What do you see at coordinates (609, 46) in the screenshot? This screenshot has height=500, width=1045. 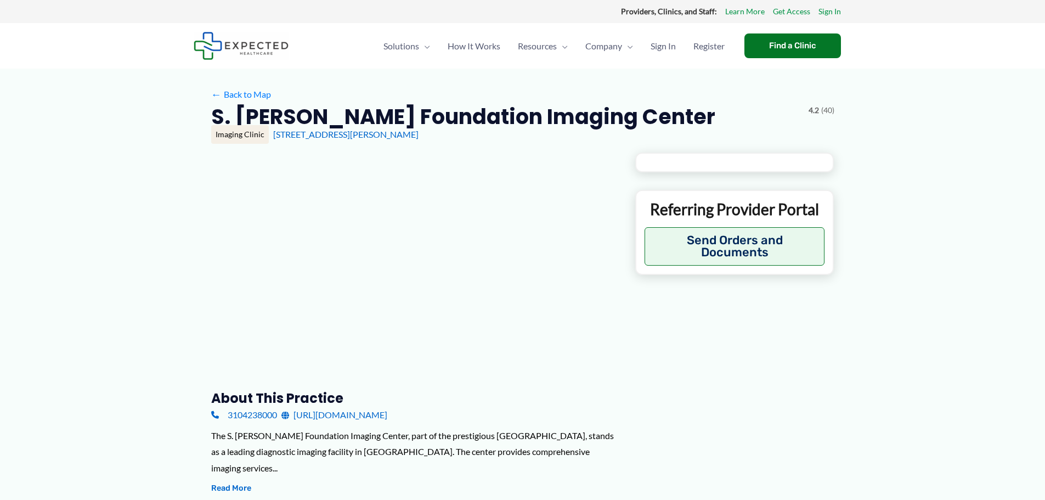 I see `a: CompanyMenu Toggle` at bounding box center [609, 46].